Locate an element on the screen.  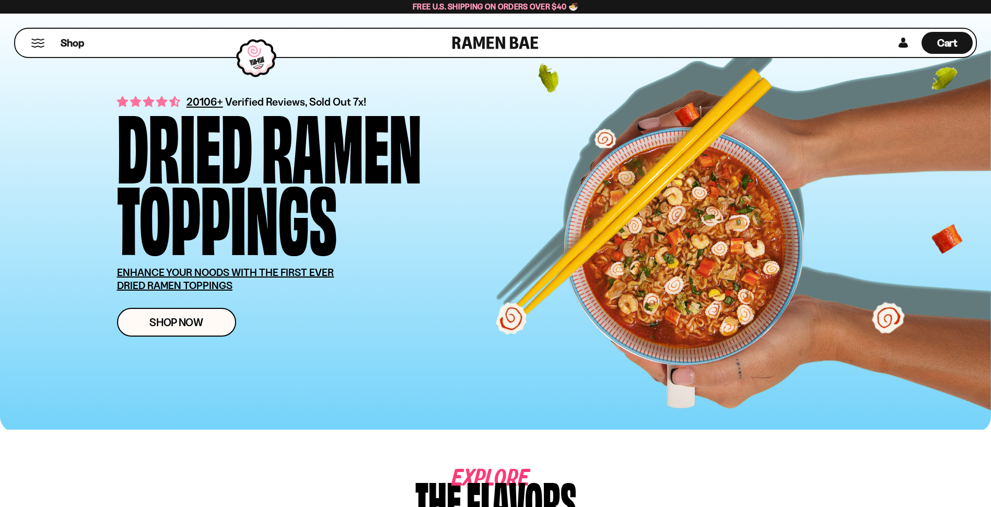
a: Shop Now is located at coordinates (177, 322).